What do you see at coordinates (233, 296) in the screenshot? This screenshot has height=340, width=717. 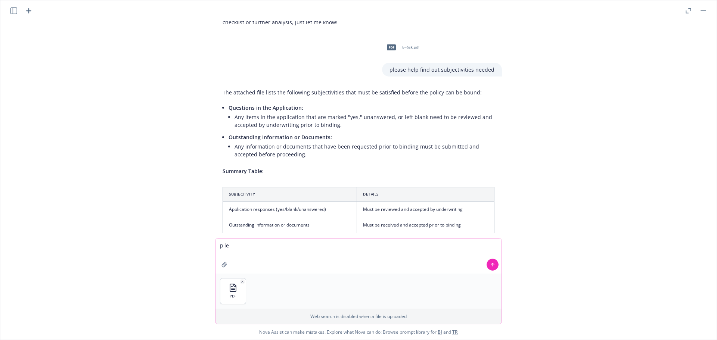 I see `span: PDF` at bounding box center [233, 296].